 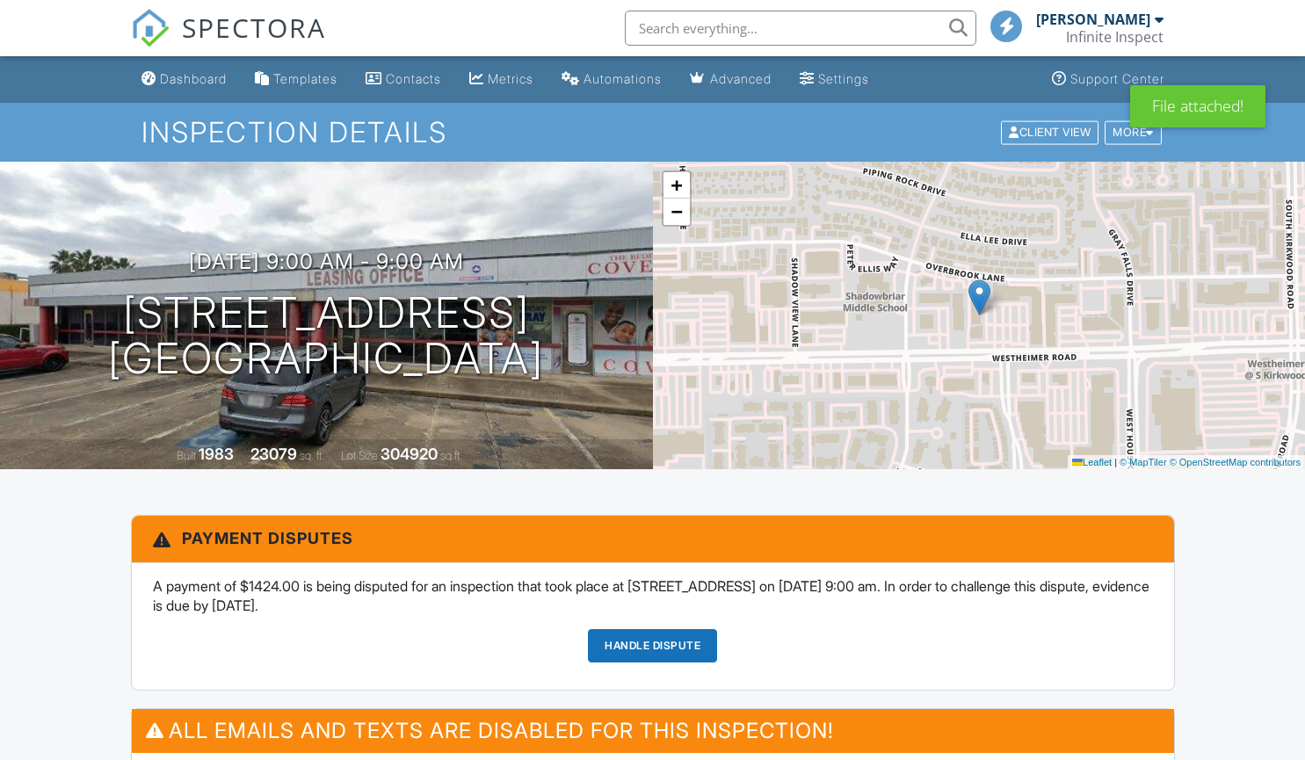 I want to click on div: 304920, so click(x=409, y=453).